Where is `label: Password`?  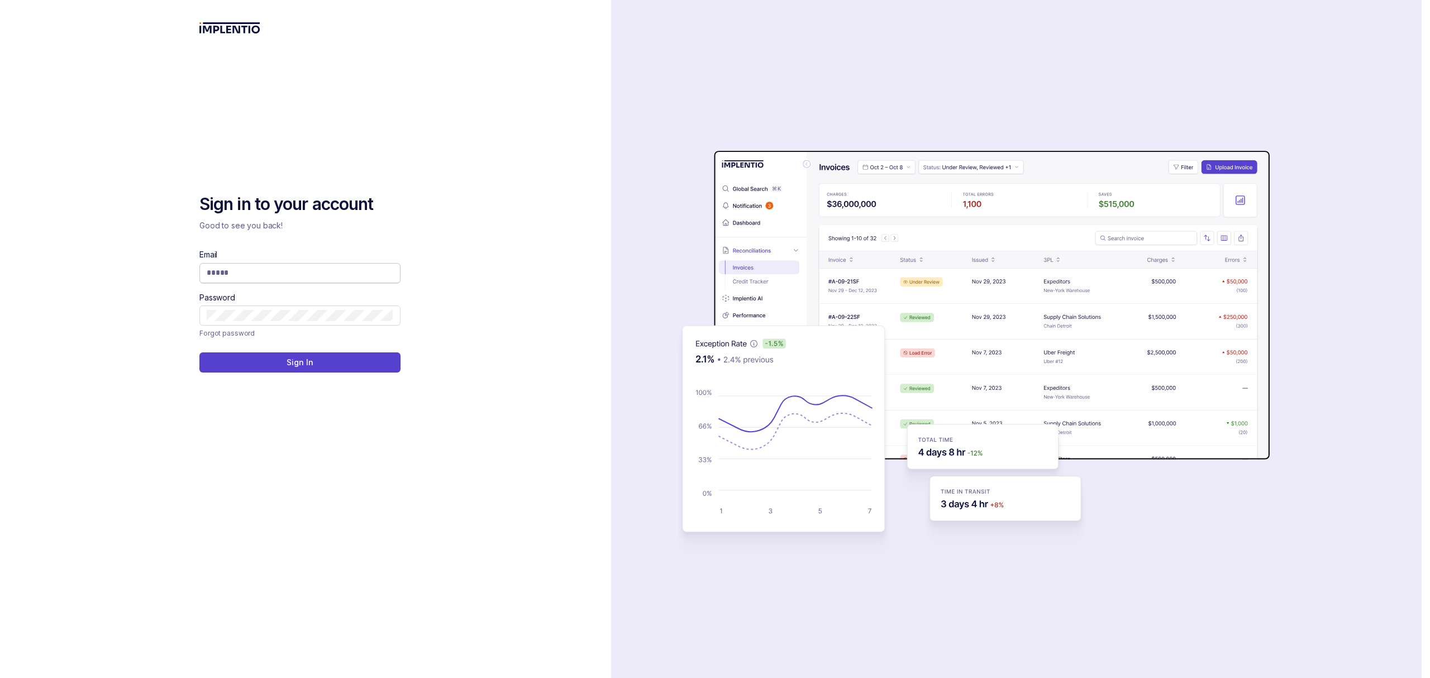
label: Password is located at coordinates (217, 298).